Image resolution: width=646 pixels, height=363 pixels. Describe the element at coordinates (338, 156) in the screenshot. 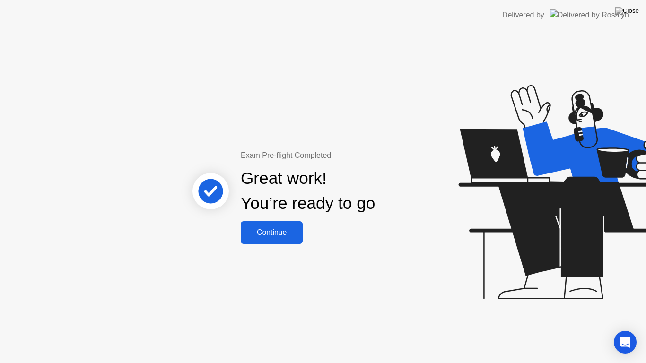

I see `div: Exam Pre-flight Completed` at that location.